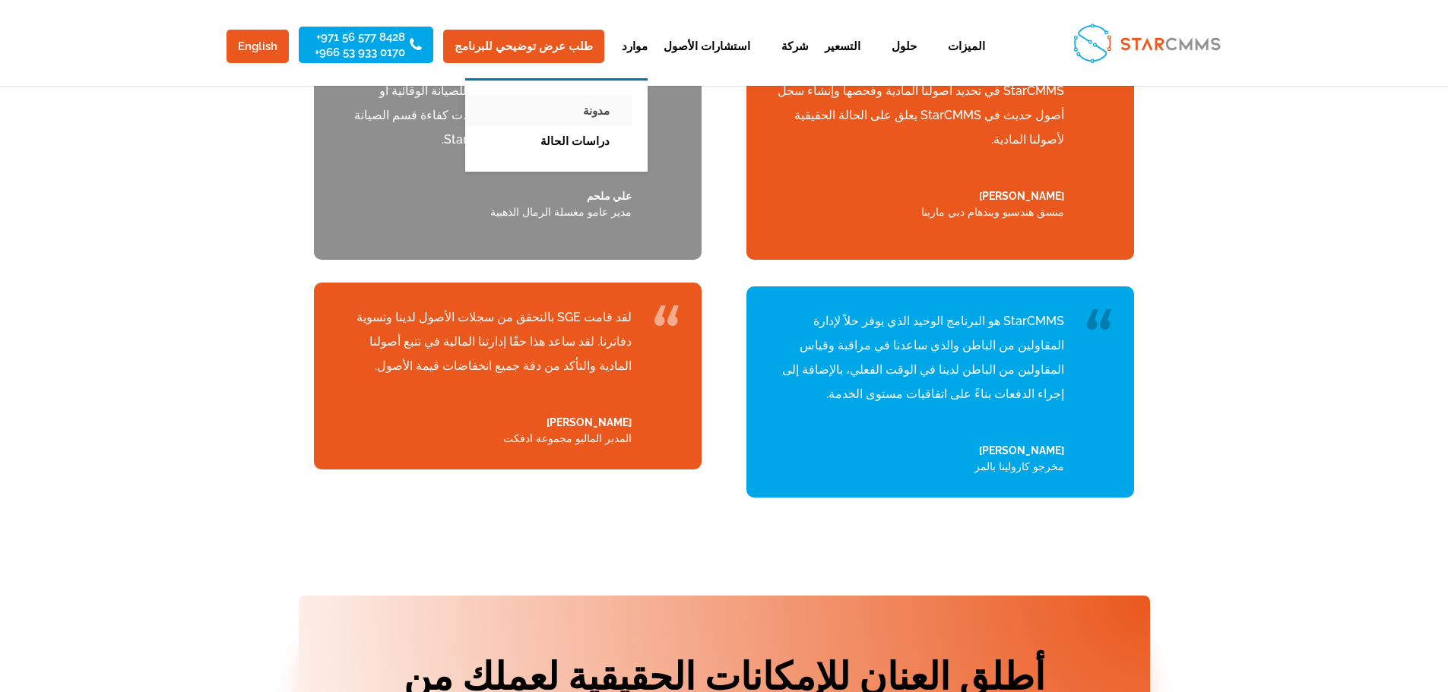  I want to click on span: مخرجو كارولينا بالمز, so click(1019, 467).